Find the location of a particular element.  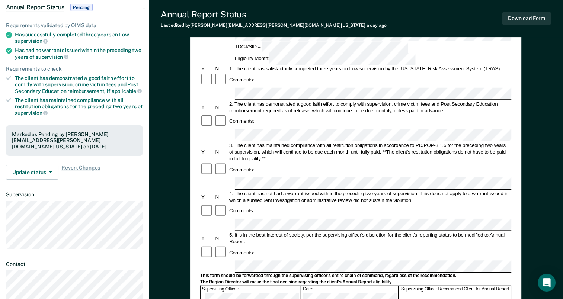

div: 5. It is in the best interest of society, per the supervising officer's discretion for the client... is located at coordinates (370, 239).